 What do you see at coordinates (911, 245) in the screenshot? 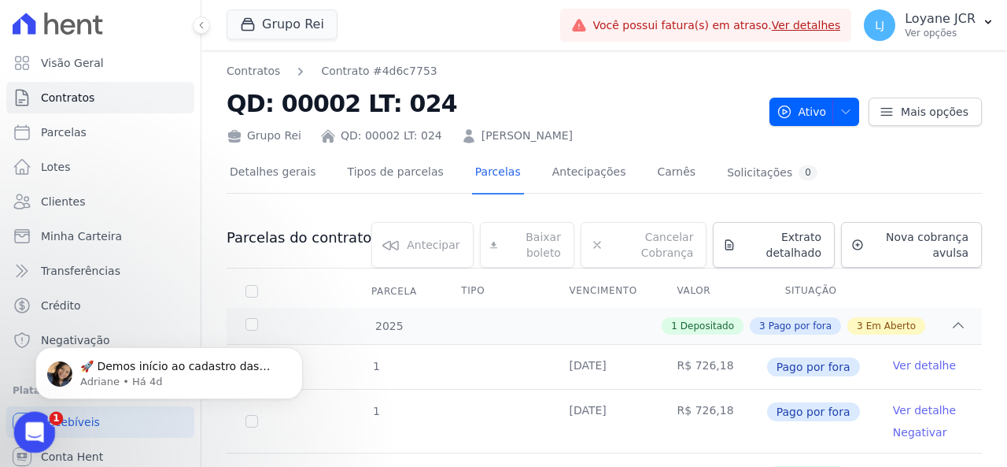
I see `a: Nova cobrança avulsa` at bounding box center [911, 245].